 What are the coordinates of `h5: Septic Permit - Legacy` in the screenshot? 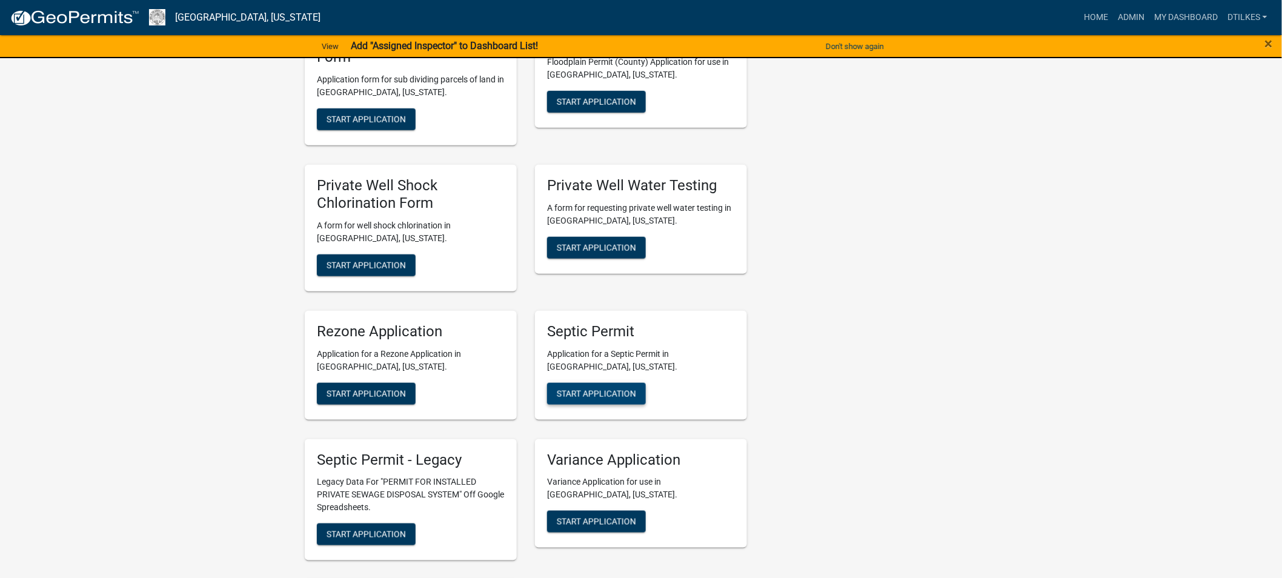 It's located at (411, 460).